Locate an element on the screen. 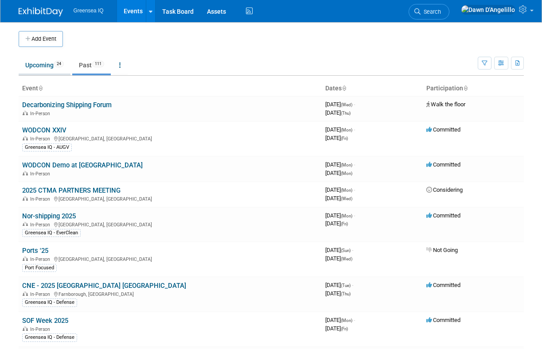 This screenshot has height=349, width=542. th: Event is located at coordinates (170, 89).